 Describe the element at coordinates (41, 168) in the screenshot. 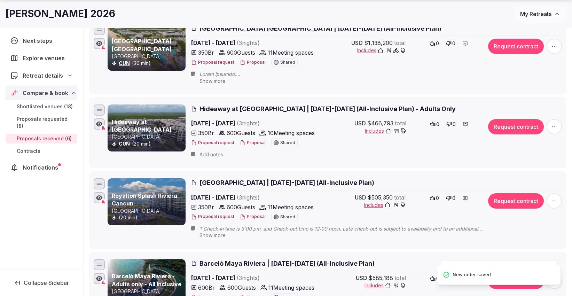

I see `a: Notifications` at that location.